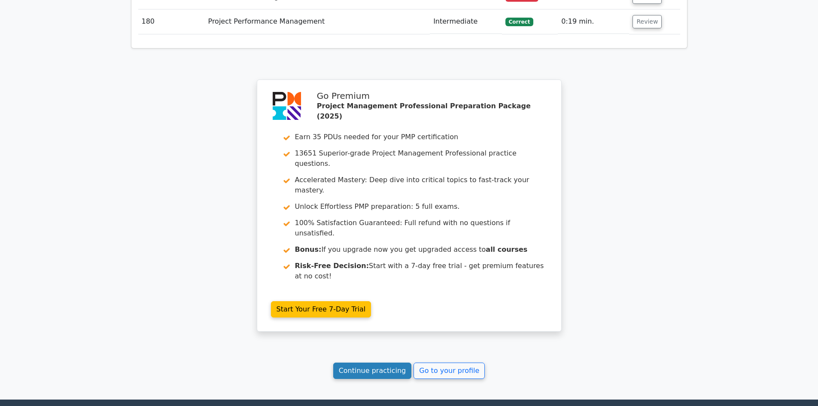 This screenshot has width=818, height=406. What do you see at coordinates (449, 370) in the screenshot?
I see `a: Go to your profile` at bounding box center [449, 370].